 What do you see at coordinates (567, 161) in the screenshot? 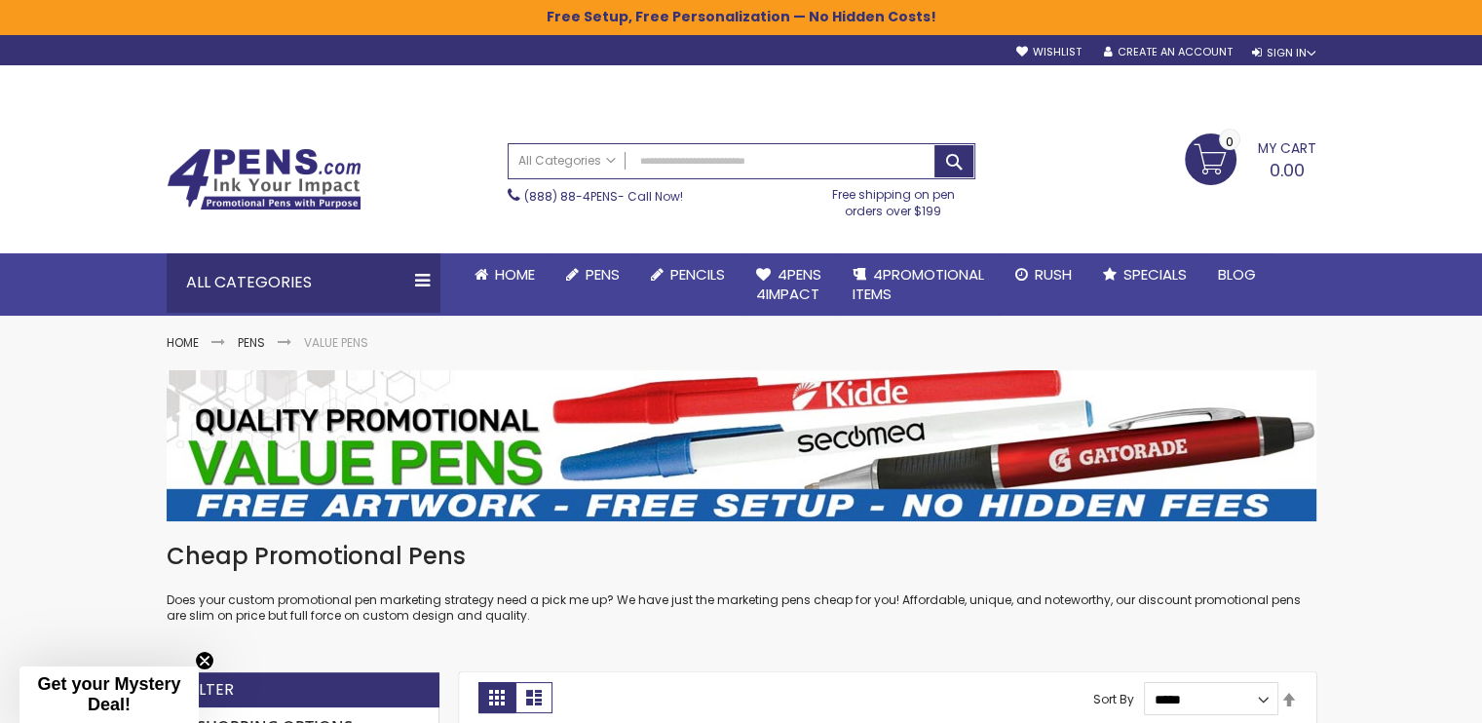
I see `span: All Categories` at bounding box center [567, 161].